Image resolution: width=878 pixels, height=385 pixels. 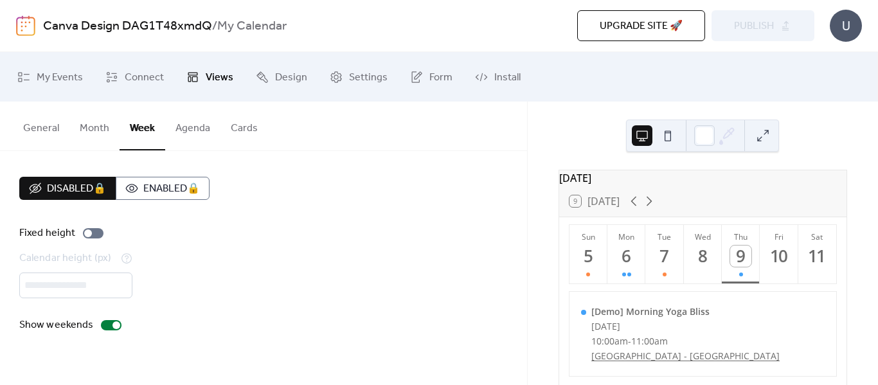 What do you see at coordinates (441, 77) in the screenshot?
I see `span: Form` at bounding box center [441, 77].